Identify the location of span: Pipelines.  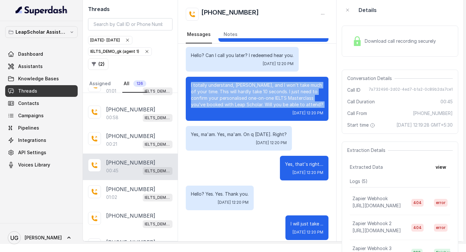
(28, 128).